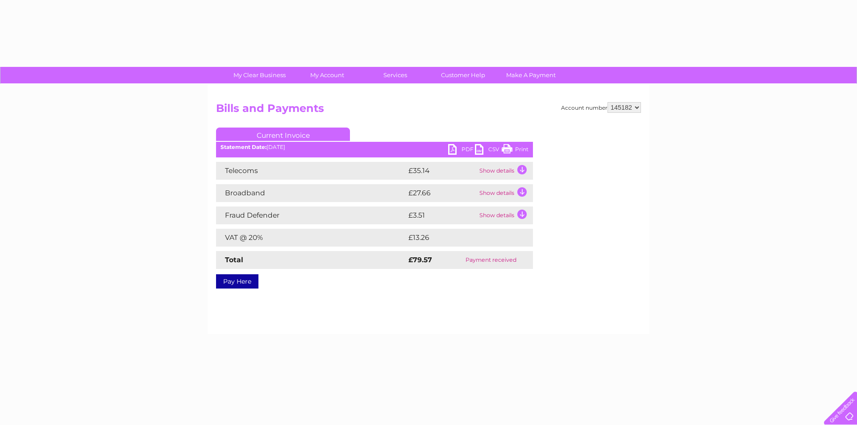 The height and width of the screenshot is (425, 857). What do you see at coordinates (601, 108) in the screenshot?
I see `div: Account number` at bounding box center [601, 108].